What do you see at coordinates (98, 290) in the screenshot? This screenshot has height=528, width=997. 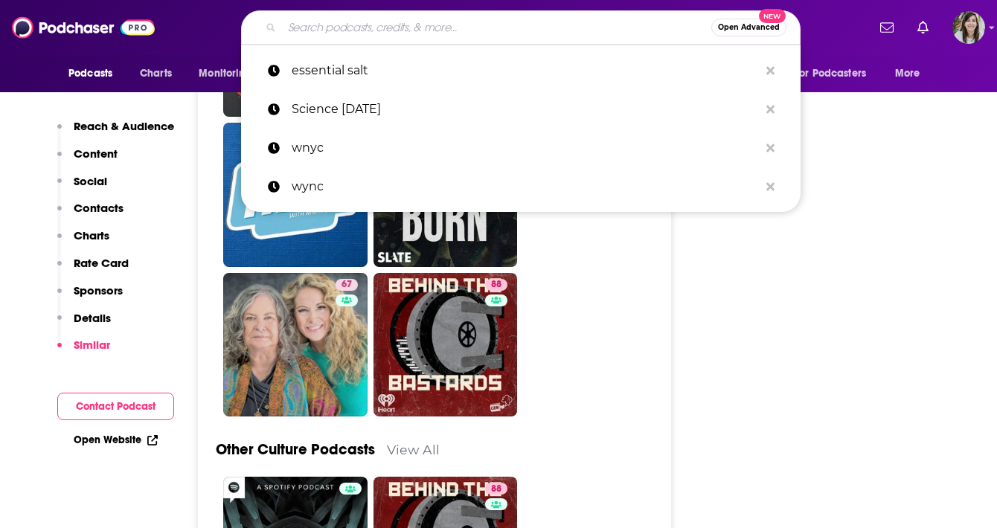 I see `p: Sponsors` at bounding box center [98, 290].